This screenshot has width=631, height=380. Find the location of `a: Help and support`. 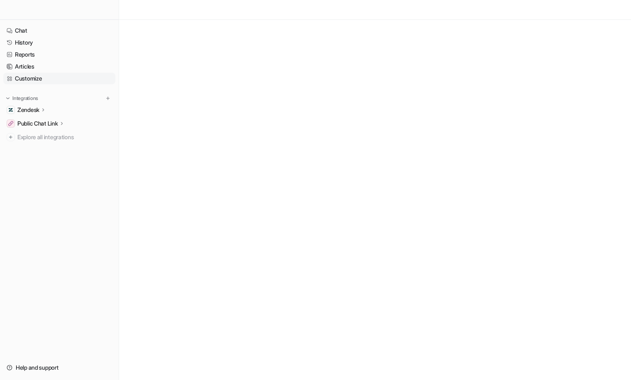

a: Help and support is located at coordinates (59, 368).